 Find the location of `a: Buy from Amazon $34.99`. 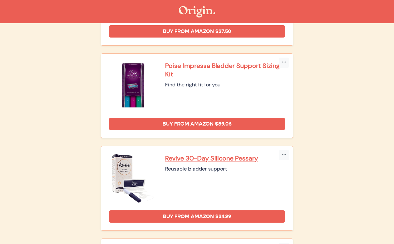

a: Buy from Amazon $34.99 is located at coordinates (197, 216).